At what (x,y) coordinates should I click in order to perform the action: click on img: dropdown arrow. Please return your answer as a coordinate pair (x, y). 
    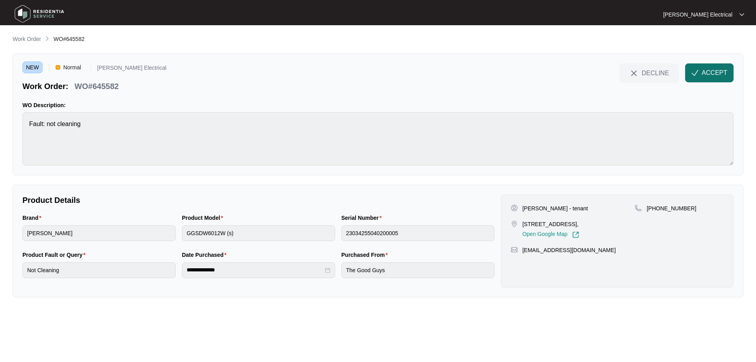
    Looking at the image, I should click on (742, 15).